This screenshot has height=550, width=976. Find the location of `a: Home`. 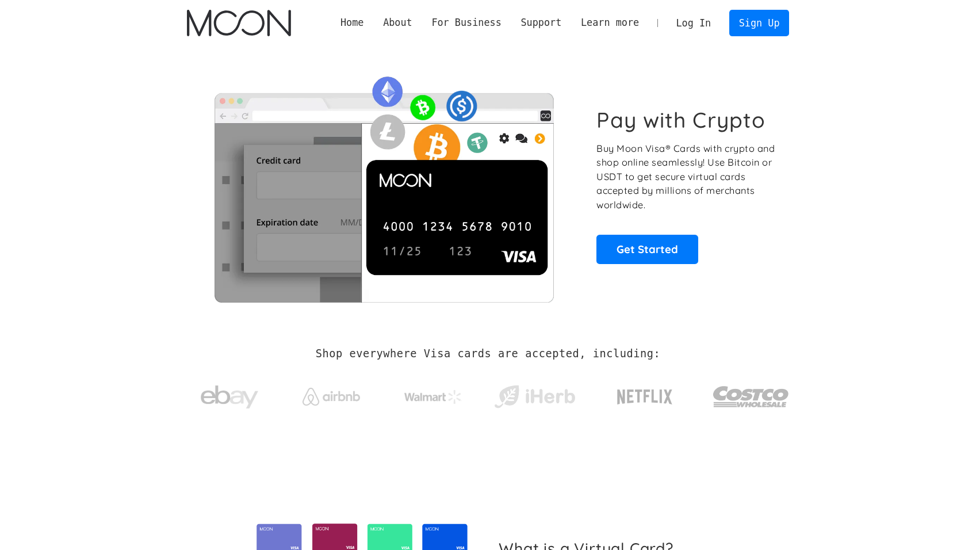

a: Home is located at coordinates (352, 22).